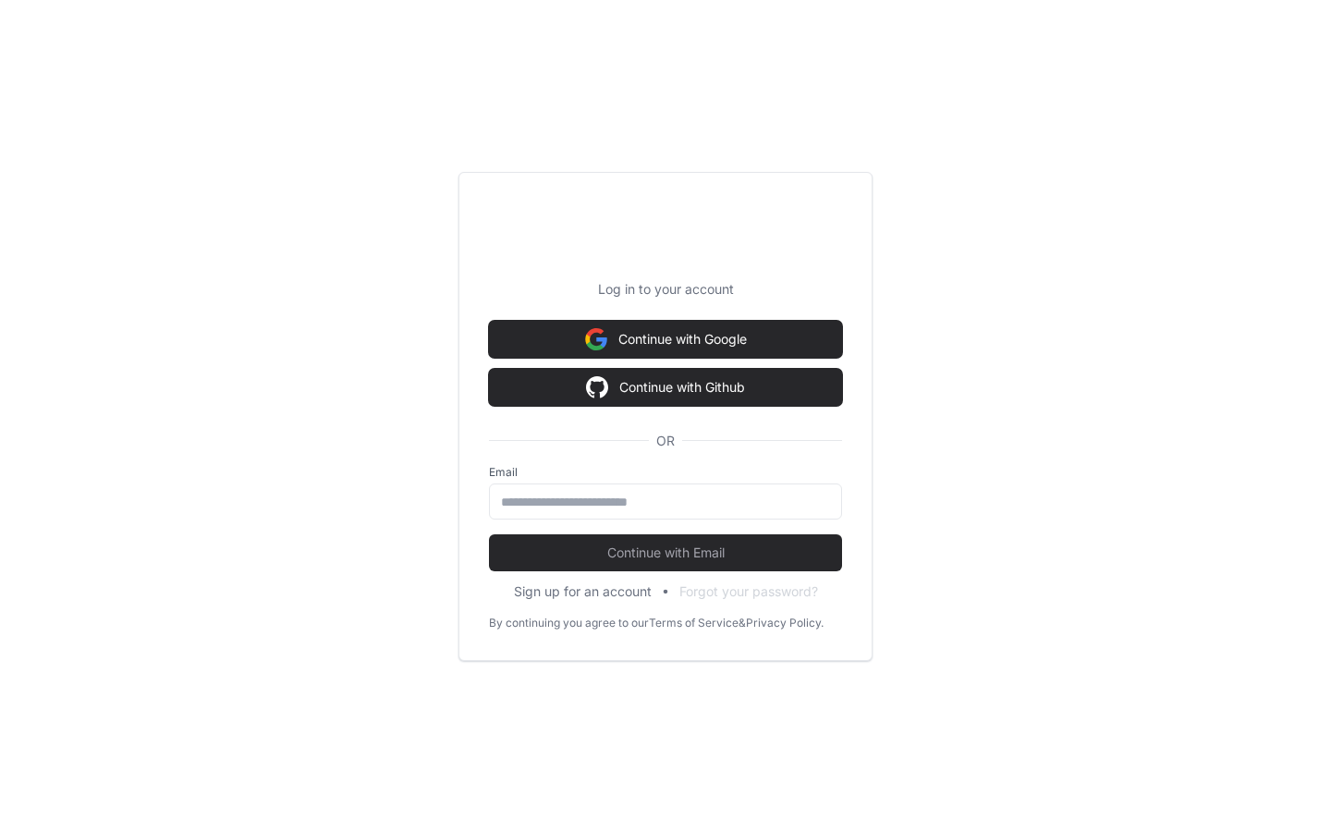 The height and width of the screenshot is (832, 1331). Describe the element at coordinates (784, 623) in the screenshot. I see `a: Privacy Policy.` at that location.